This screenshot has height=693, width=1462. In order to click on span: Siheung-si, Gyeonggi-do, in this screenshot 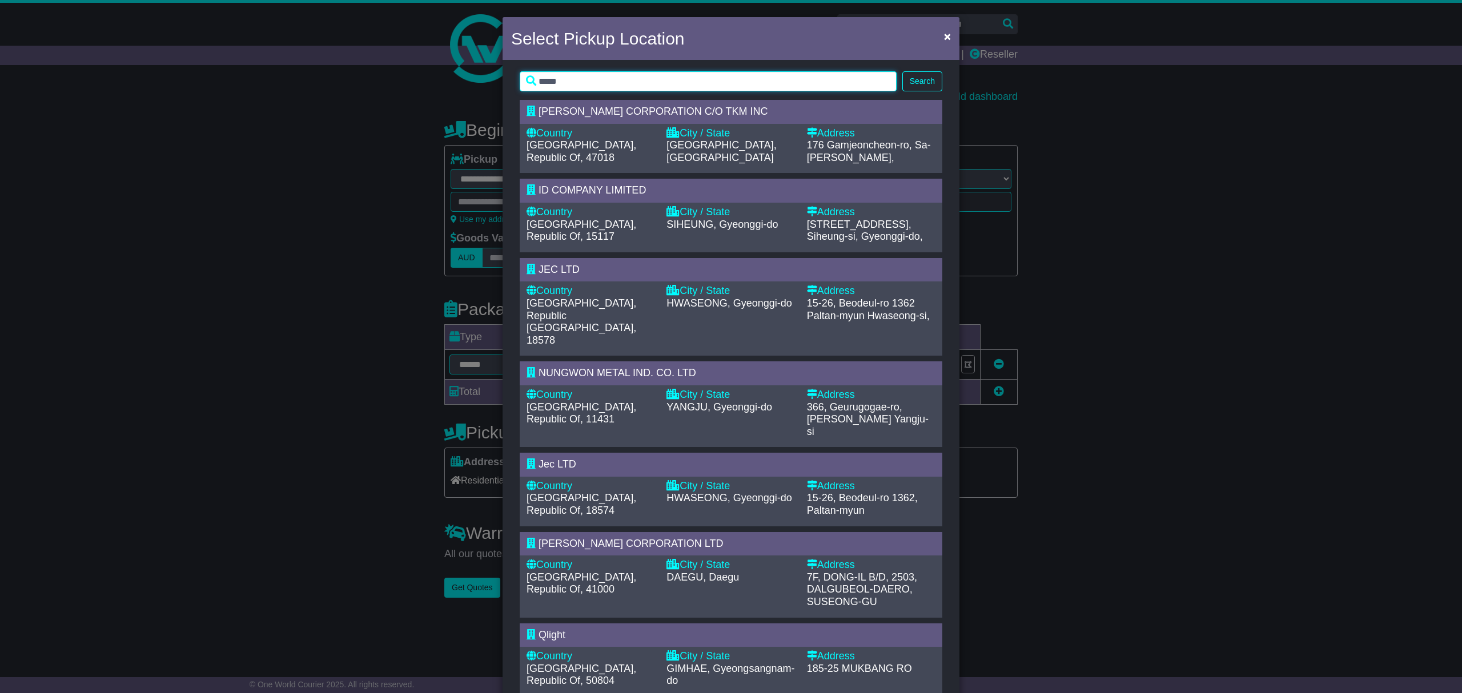, I will do `click(865, 236)`.